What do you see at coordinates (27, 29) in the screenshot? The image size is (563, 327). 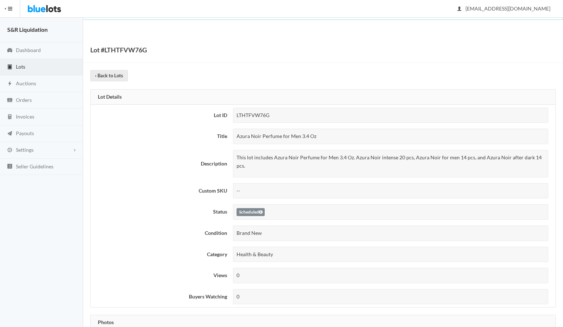 I see `strong: S&R Liquidation` at bounding box center [27, 29].